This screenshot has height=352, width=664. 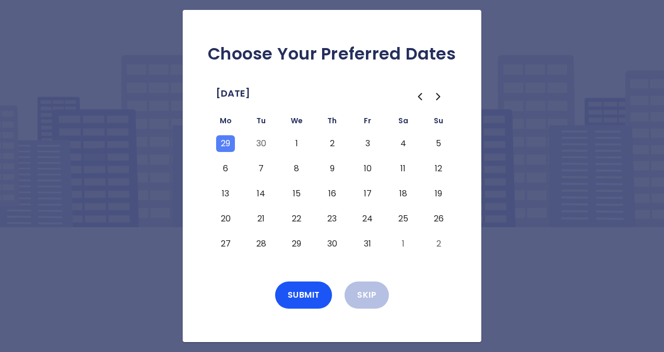 I want to click on button: Sunday, October 12th, 2025, so click(x=438, y=168).